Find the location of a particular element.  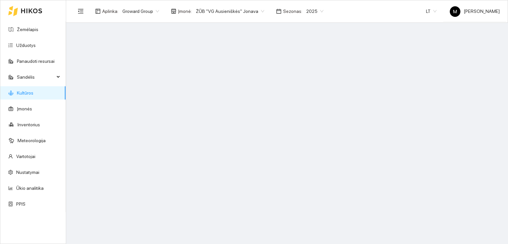

a: PPIS is located at coordinates (21, 204).